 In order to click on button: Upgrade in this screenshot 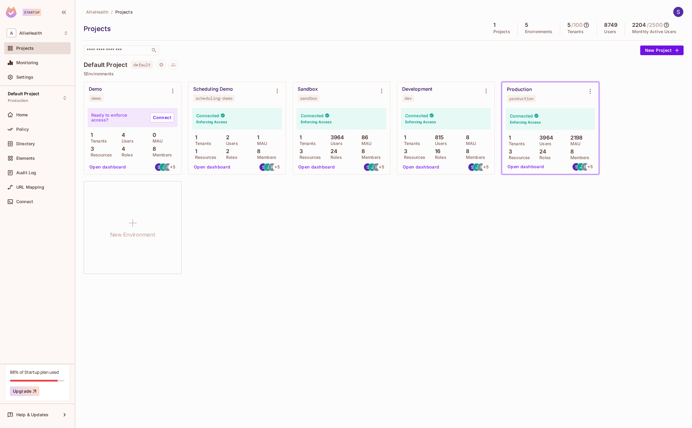, I will do `click(25, 391)`.